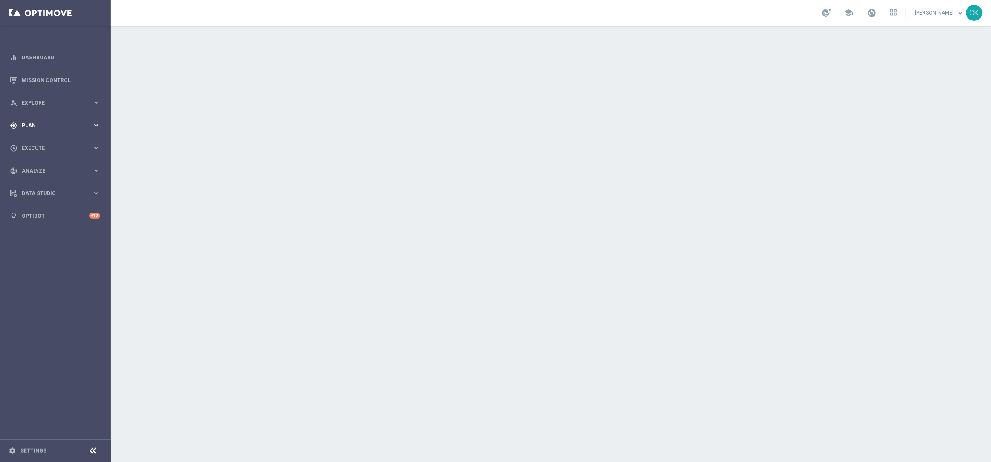 Image resolution: width=991 pixels, height=462 pixels. Describe the element at coordinates (14, 148) in the screenshot. I see `i: play_circle_outline` at that location.